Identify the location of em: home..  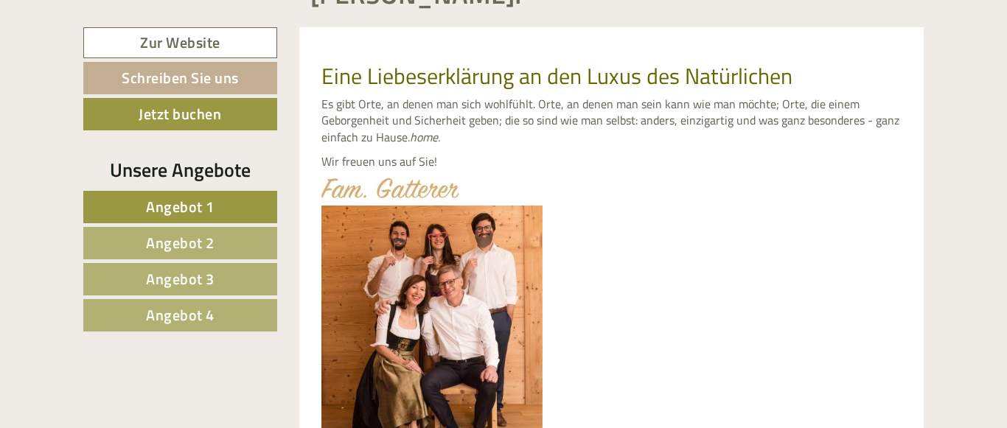
(425, 137).